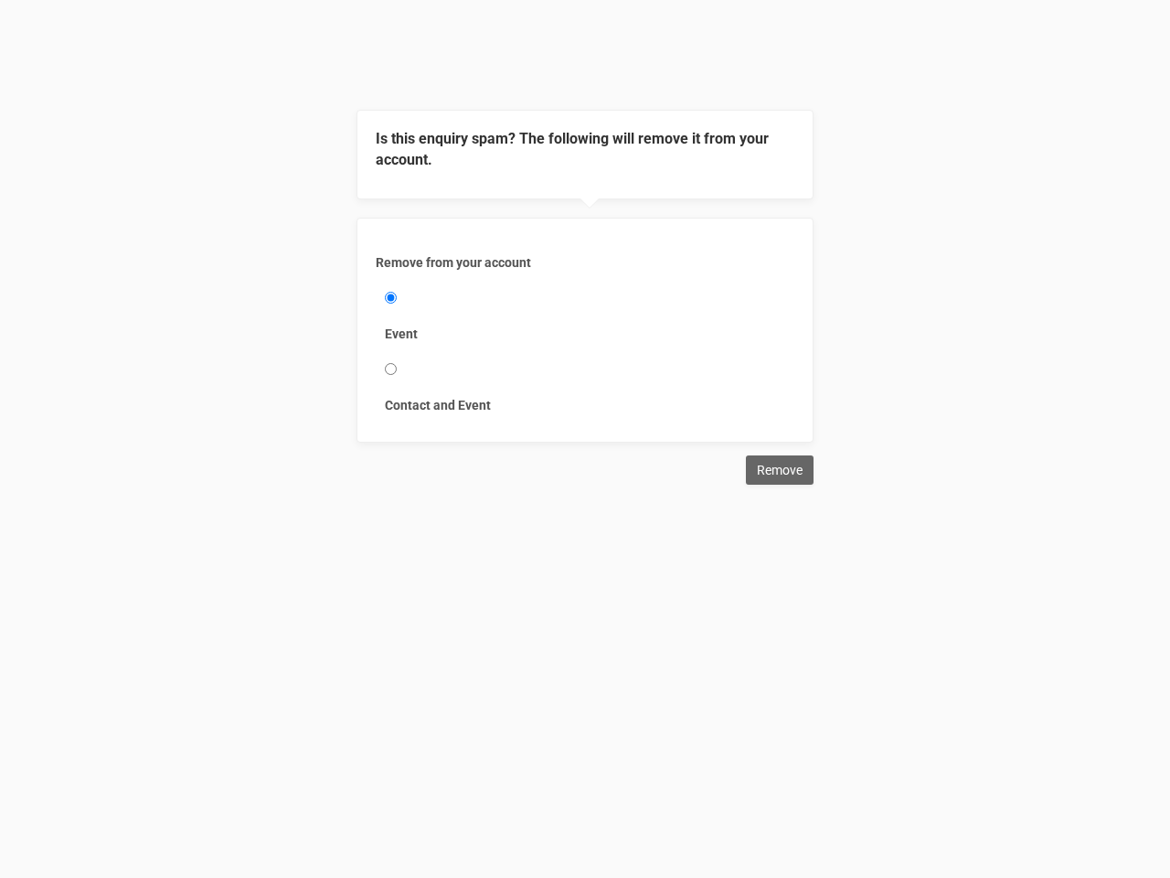 This screenshot has width=1170, height=878. What do you see at coordinates (585, 405) in the screenshot?
I see `label: Contact and Event` at bounding box center [585, 405].